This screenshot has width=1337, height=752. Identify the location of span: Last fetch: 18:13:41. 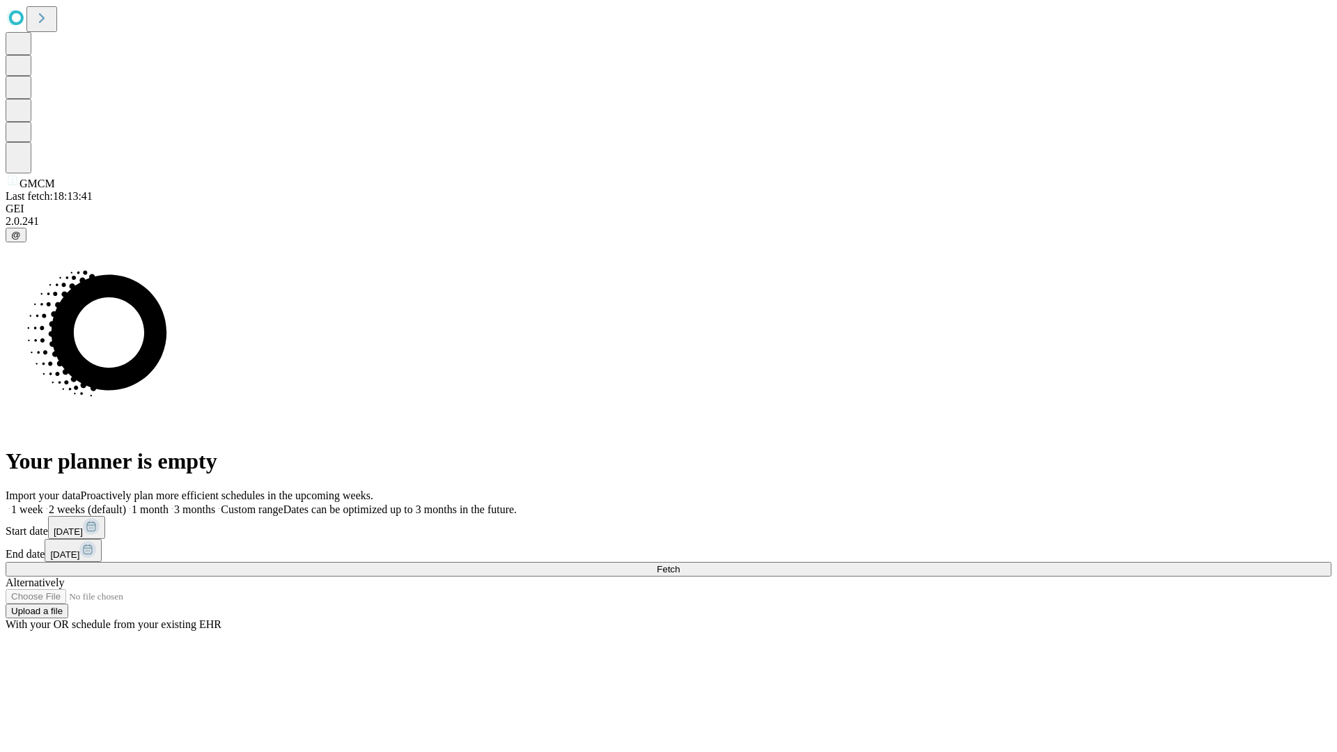
(49, 196).